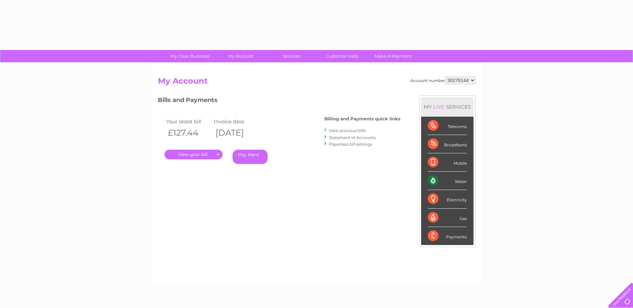  Describe the element at coordinates (362, 119) in the screenshot. I see `h4: Billing and Payments quick links` at that location.